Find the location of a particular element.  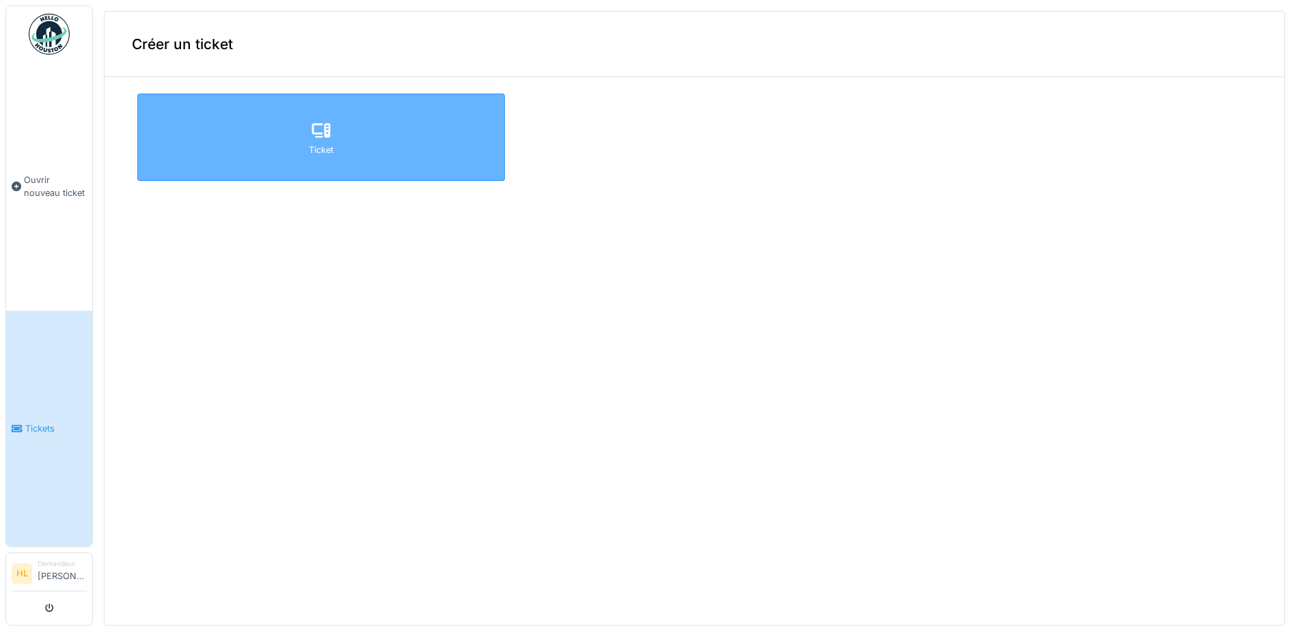

a: Ouvrir nouveau ticket is located at coordinates (49, 186).